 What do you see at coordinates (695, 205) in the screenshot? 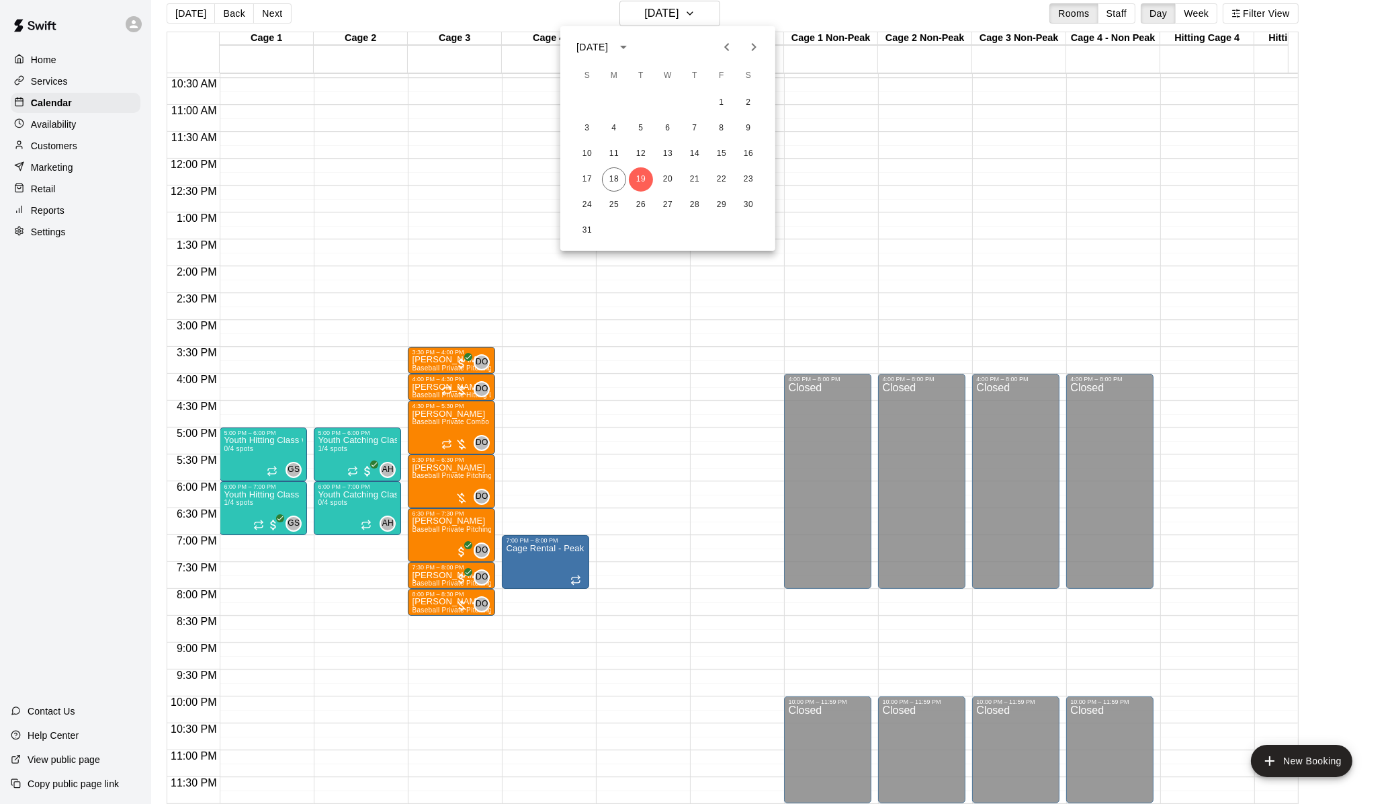
I see `button: 28` at bounding box center [695, 205].